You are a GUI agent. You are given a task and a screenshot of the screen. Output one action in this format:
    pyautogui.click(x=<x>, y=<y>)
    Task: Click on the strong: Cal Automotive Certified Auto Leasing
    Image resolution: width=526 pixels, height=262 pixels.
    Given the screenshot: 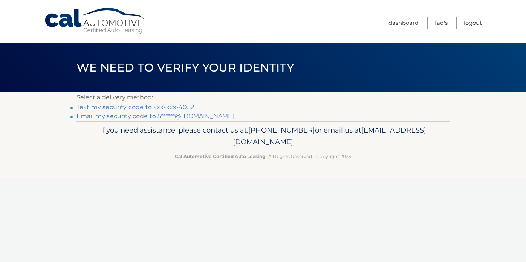 What is the action you would take?
    pyautogui.click(x=220, y=156)
    